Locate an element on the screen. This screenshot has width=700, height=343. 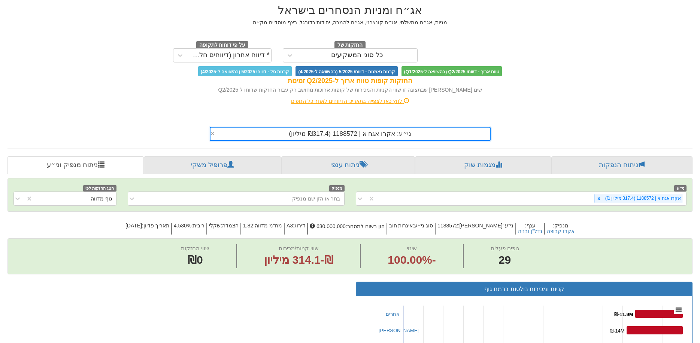
font: קניות ומכירות בולטות ברמת גוף is located at coordinates (524, 289).